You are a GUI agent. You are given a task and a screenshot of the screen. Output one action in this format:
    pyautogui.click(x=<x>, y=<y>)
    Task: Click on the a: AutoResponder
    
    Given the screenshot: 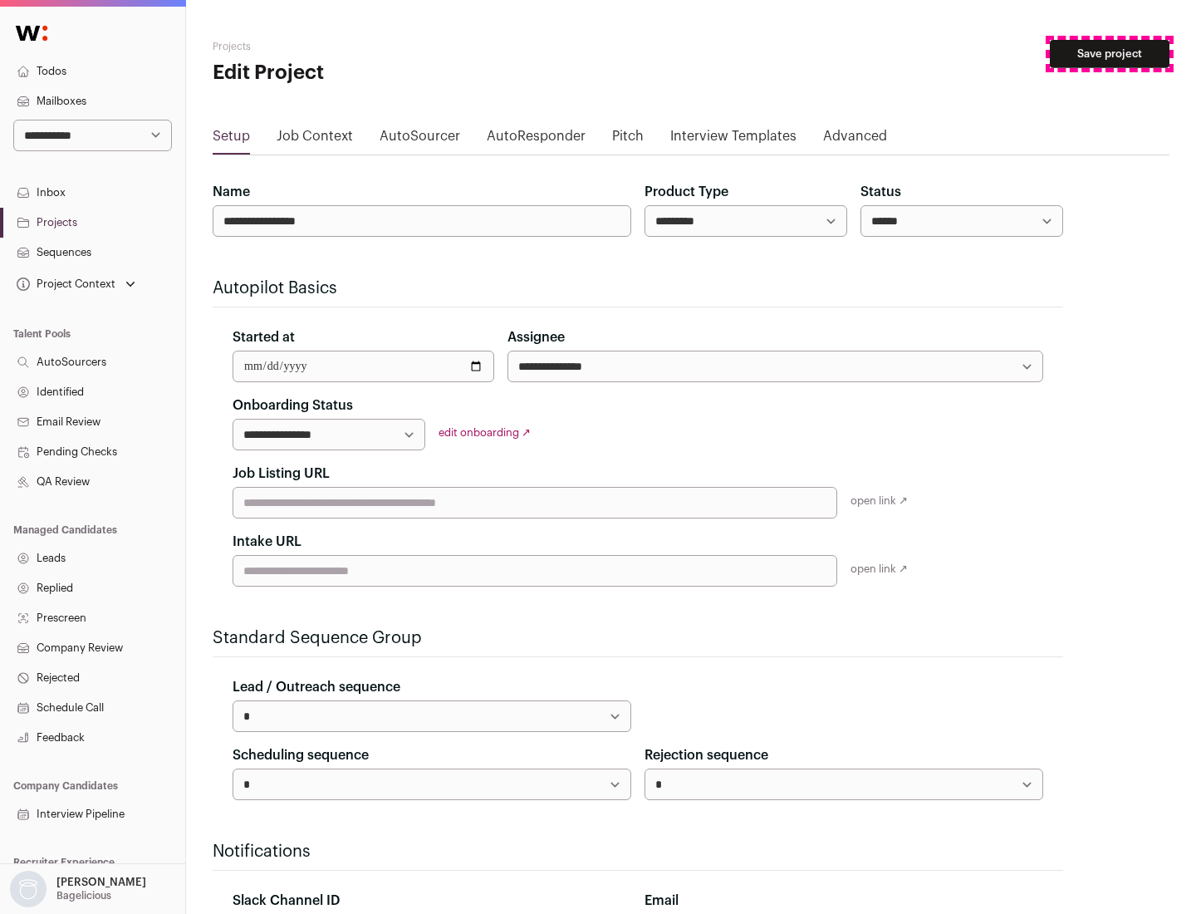 What is the action you would take?
    pyautogui.click(x=536, y=140)
    